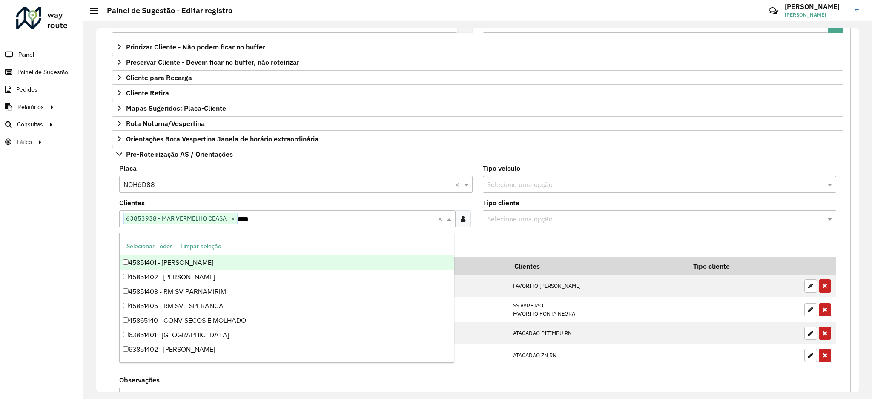 This screenshot has height=399, width=872. Describe the element at coordinates (478, 62) in the screenshot. I see `a: Preservar Cliente - Devem ficar no buffer, não roteirizar` at that location.